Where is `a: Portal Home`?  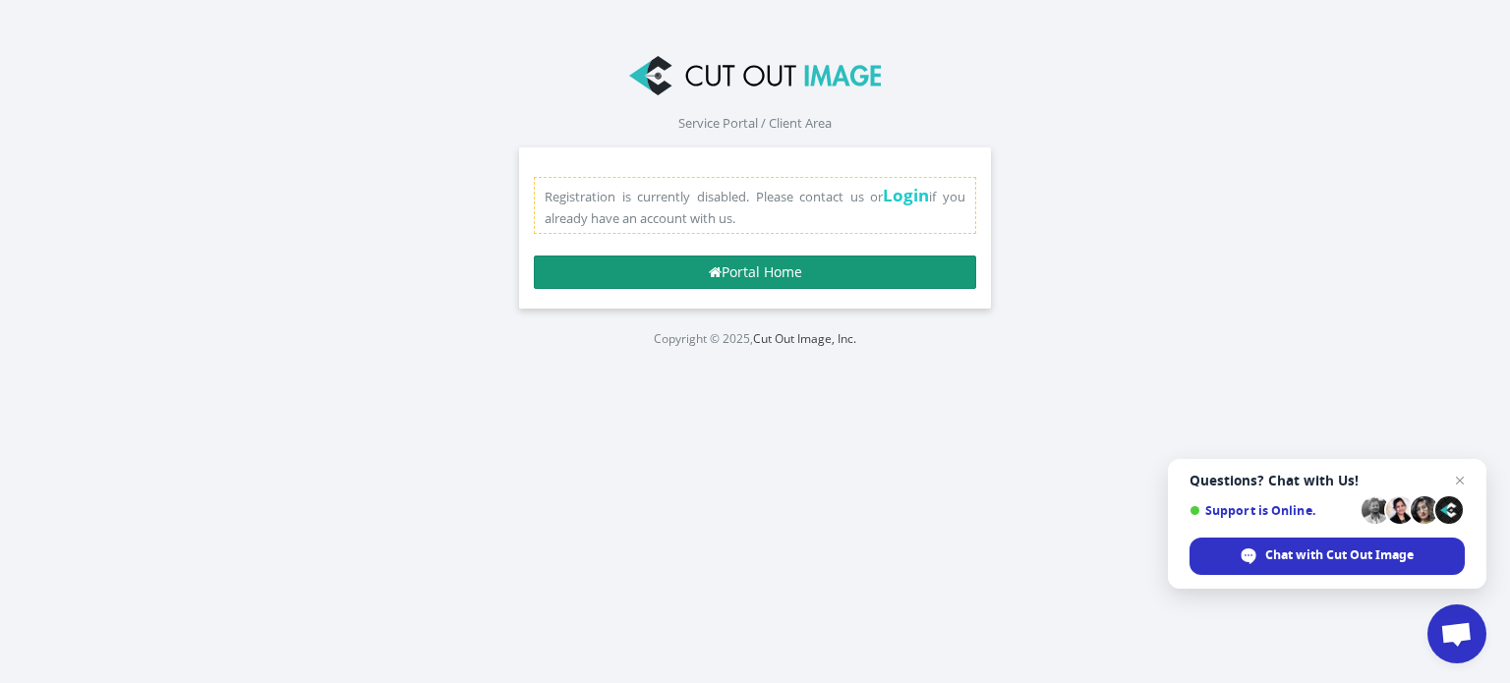 a: Portal Home is located at coordinates (755, 272).